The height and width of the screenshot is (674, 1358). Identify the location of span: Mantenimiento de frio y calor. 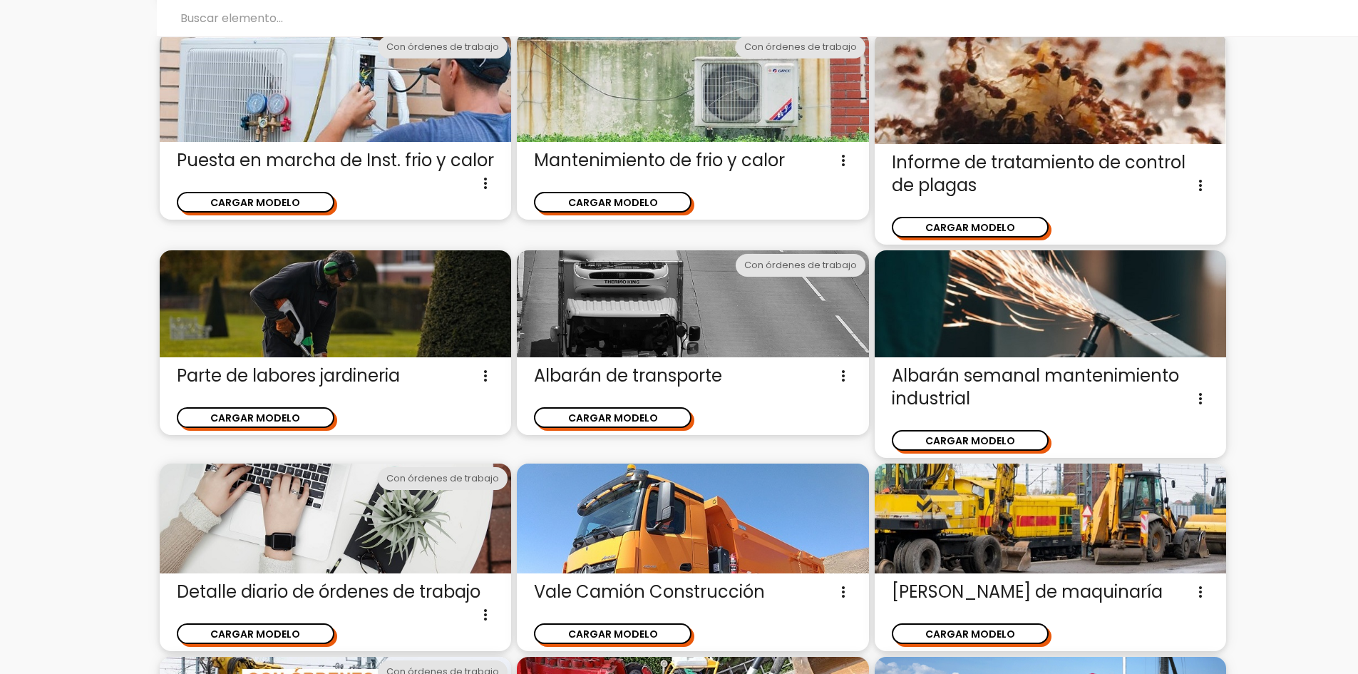
(692, 160).